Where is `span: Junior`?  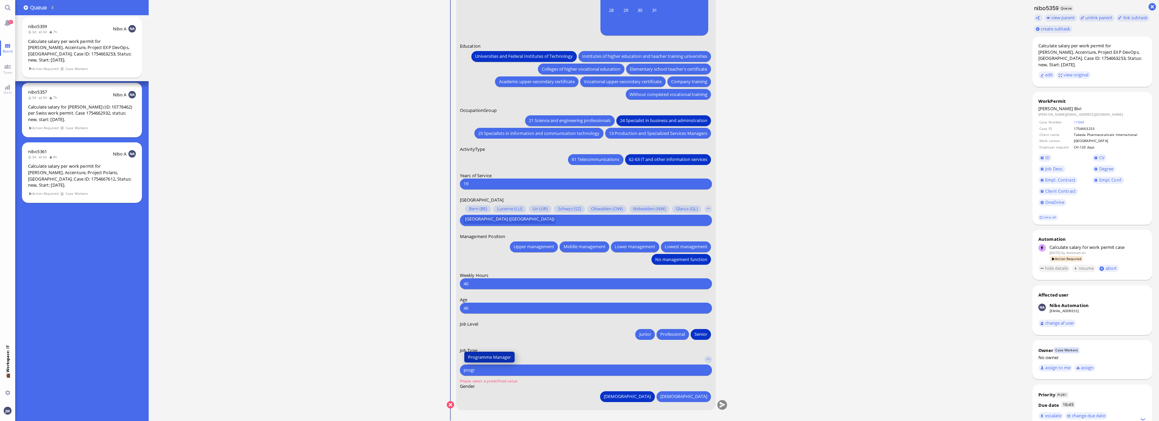 span: Junior is located at coordinates (644, 334).